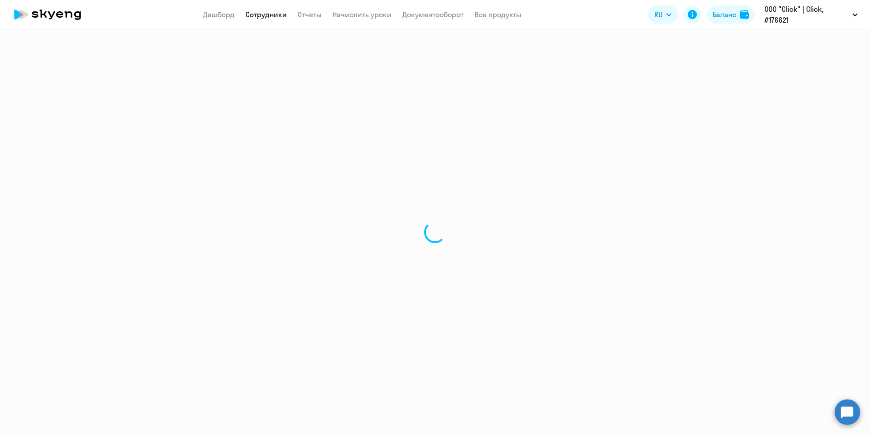 This screenshot has height=435, width=870. I want to click on button: Балансbalance, so click(730, 15).